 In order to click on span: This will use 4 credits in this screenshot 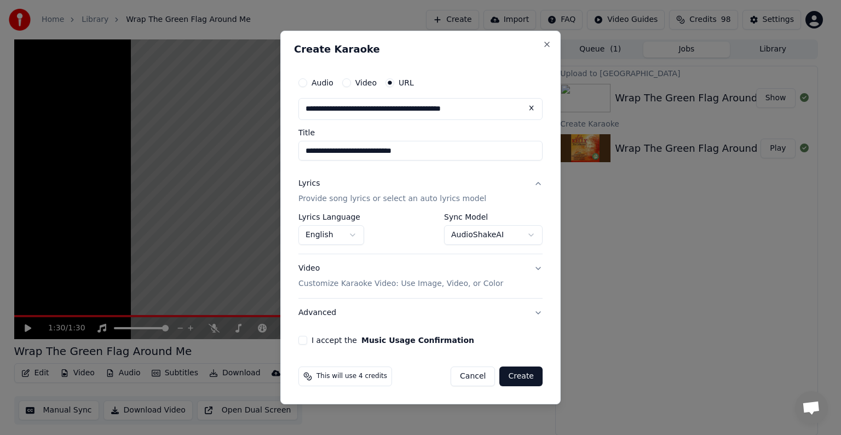, I will do `click(351, 376)`.